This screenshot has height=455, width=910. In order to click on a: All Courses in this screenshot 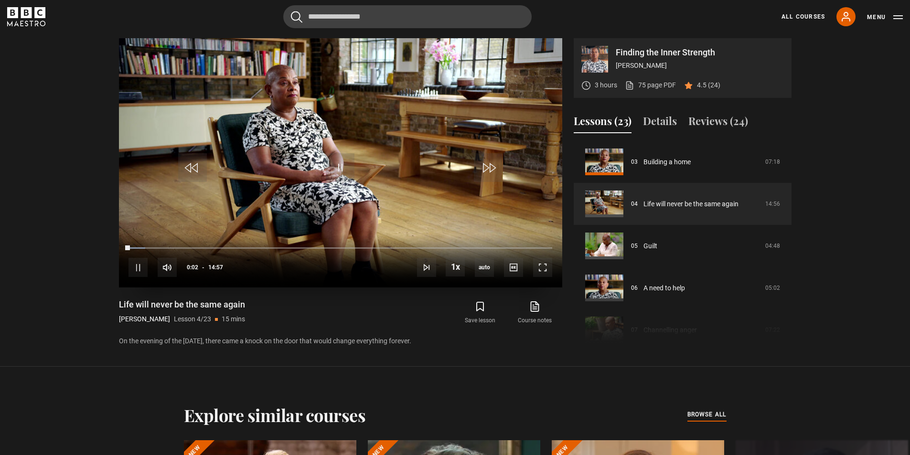, I will do `click(803, 17)`.